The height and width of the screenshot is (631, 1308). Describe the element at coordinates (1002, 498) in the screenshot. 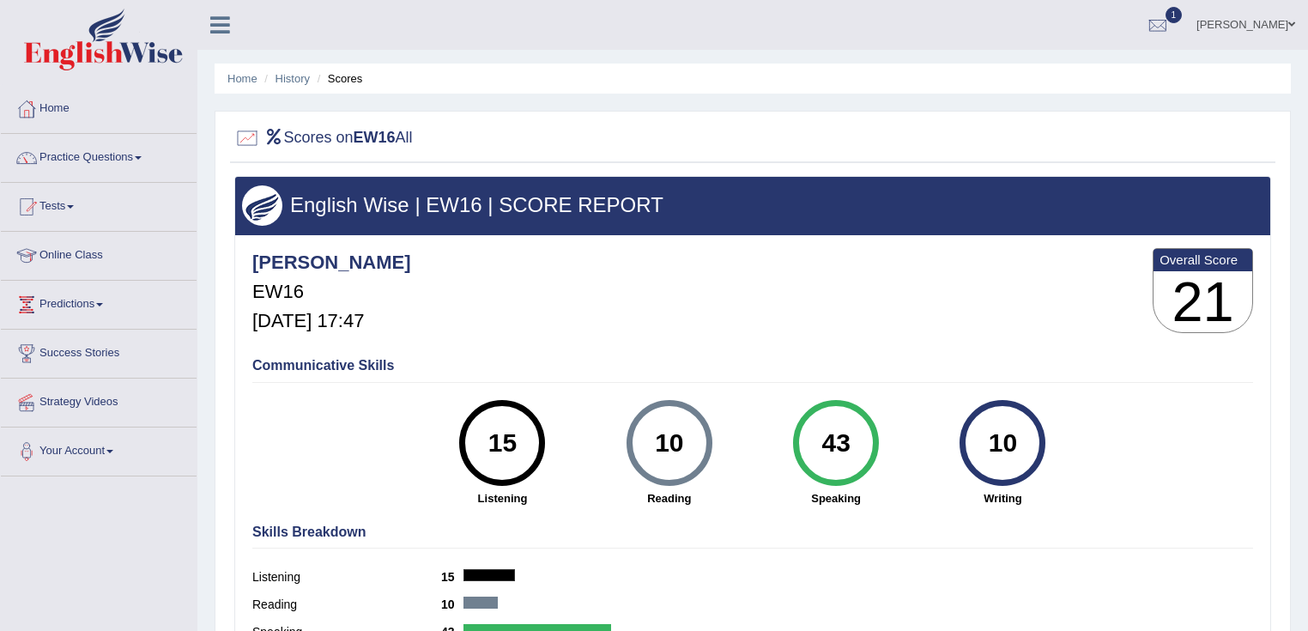

I see `strong: Writing` at that location.